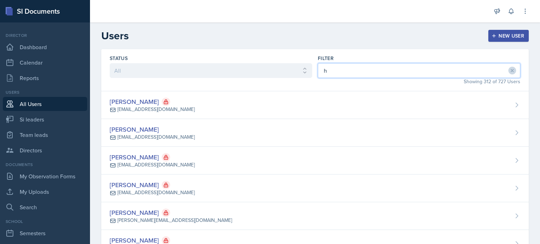 The width and height of the screenshot is (540, 244). Describe the element at coordinates (419, 82) in the screenshot. I see `div: Showing 312 of 727 Users` at that location.